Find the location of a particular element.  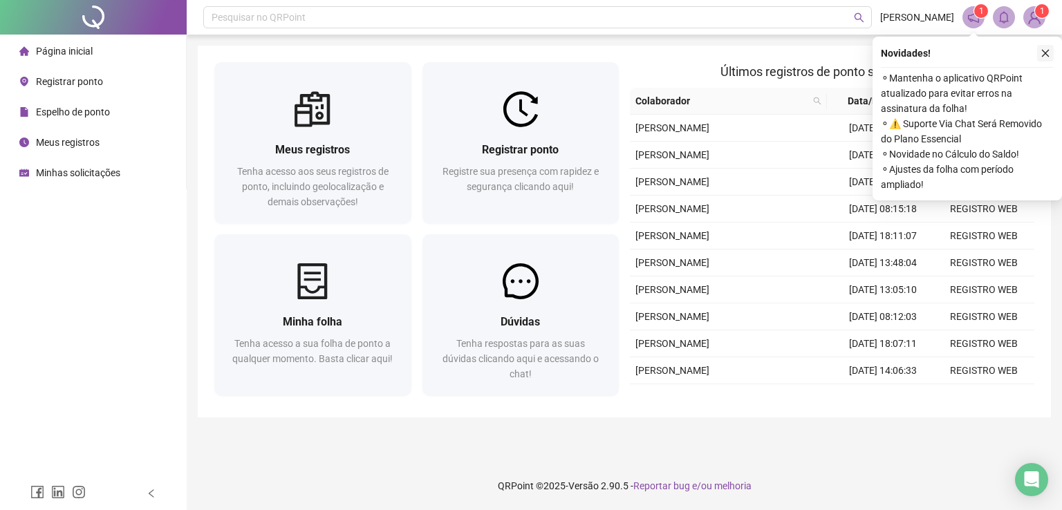

span: facebook is located at coordinates (37, 492).